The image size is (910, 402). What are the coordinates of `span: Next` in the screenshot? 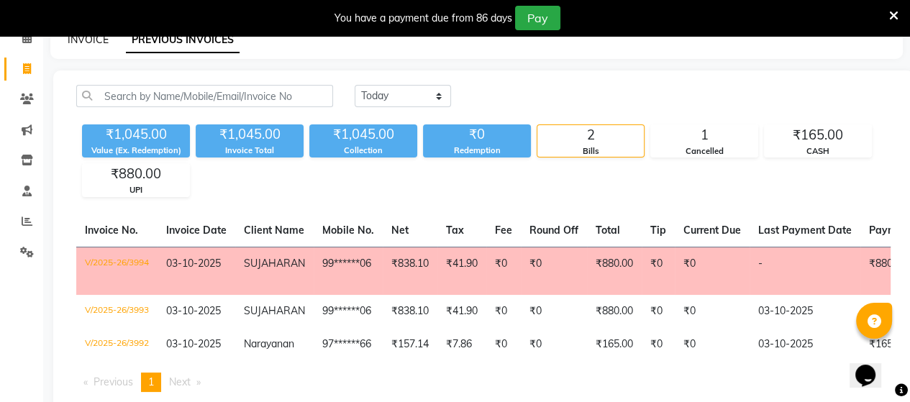 It's located at (180, 382).